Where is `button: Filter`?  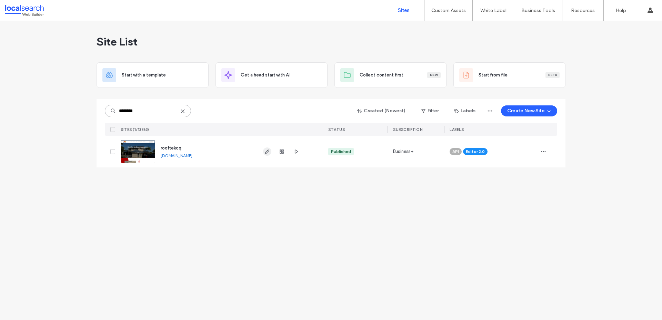 button: Filter is located at coordinates (430, 111).